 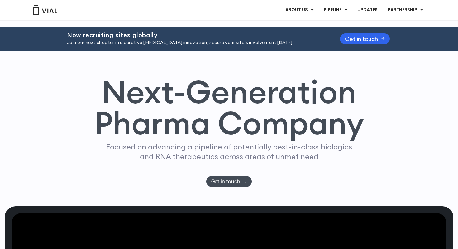 I want to click on a: PARTNERSHIPMenu Toggle, so click(x=406, y=10).